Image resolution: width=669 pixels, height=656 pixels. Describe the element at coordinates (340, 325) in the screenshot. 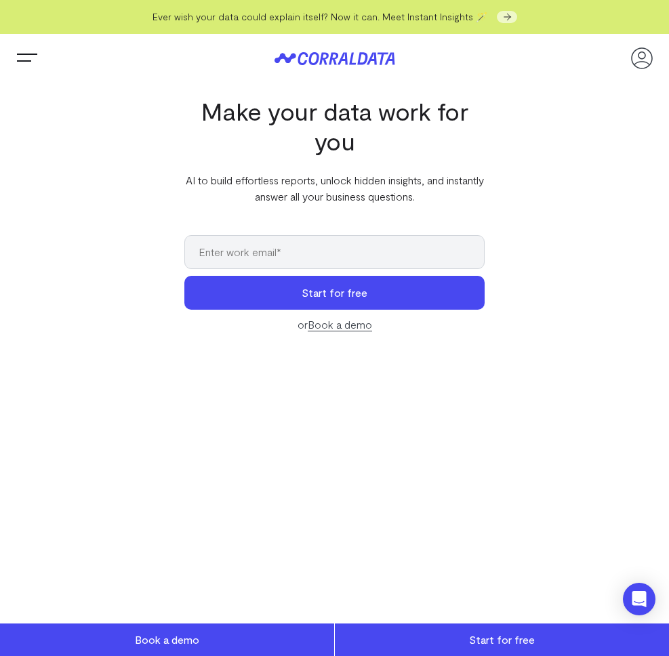

I see `a: Book a demo` at that location.